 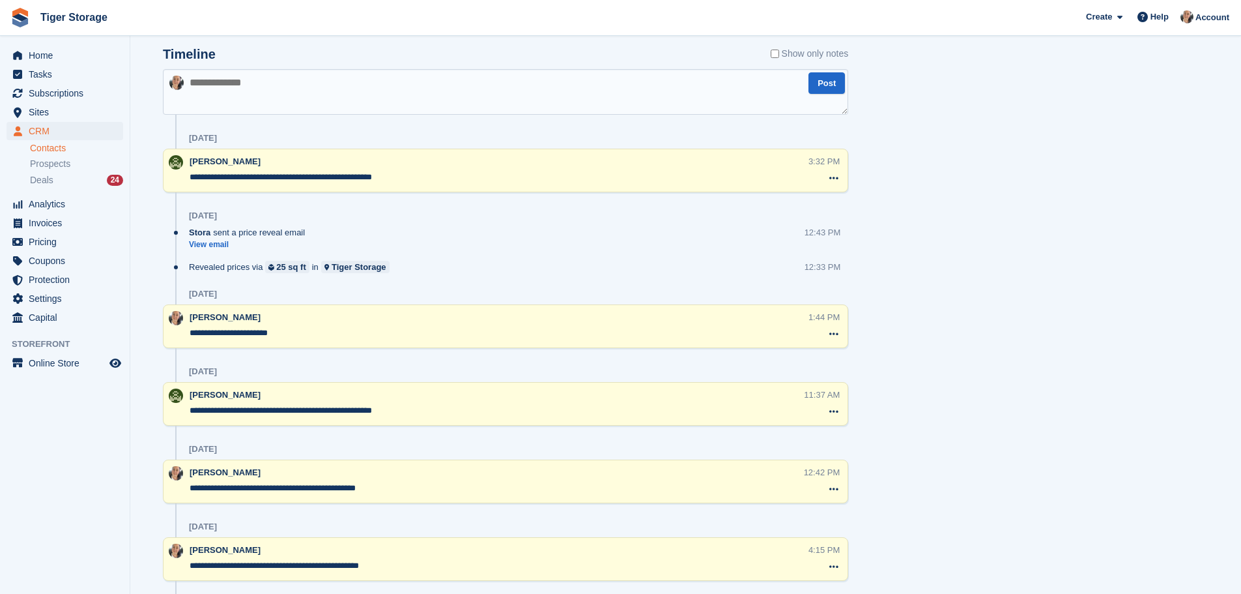 I want to click on span: Deals, so click(x=42, y=180).